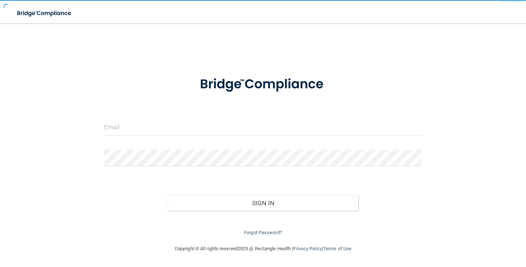 The width and height of the screenshot is (526, 267). Describe the element at coordinates (263, 203) in the screenshot. I see `button: Sign In` at that location.